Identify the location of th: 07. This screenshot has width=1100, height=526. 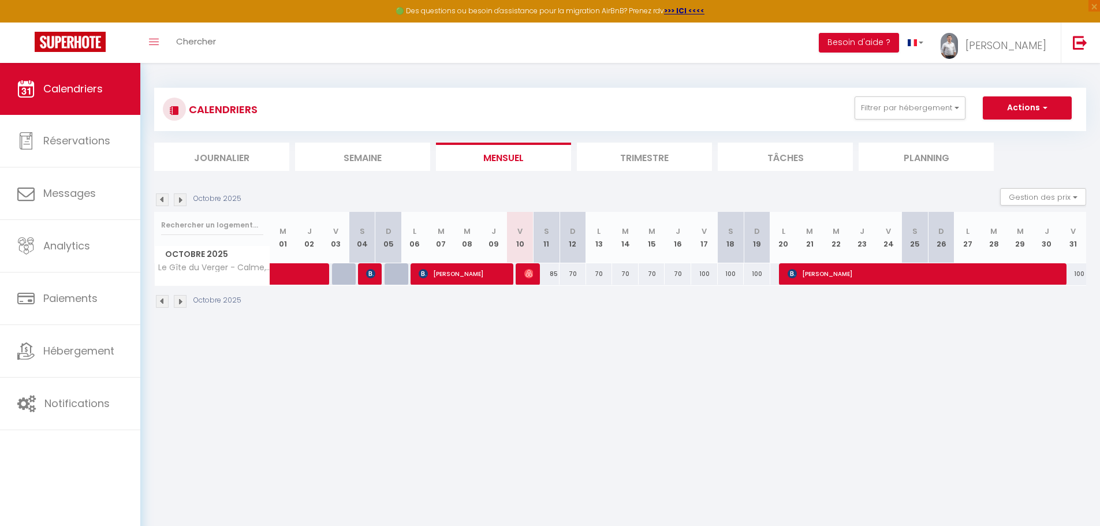
(441, 237).